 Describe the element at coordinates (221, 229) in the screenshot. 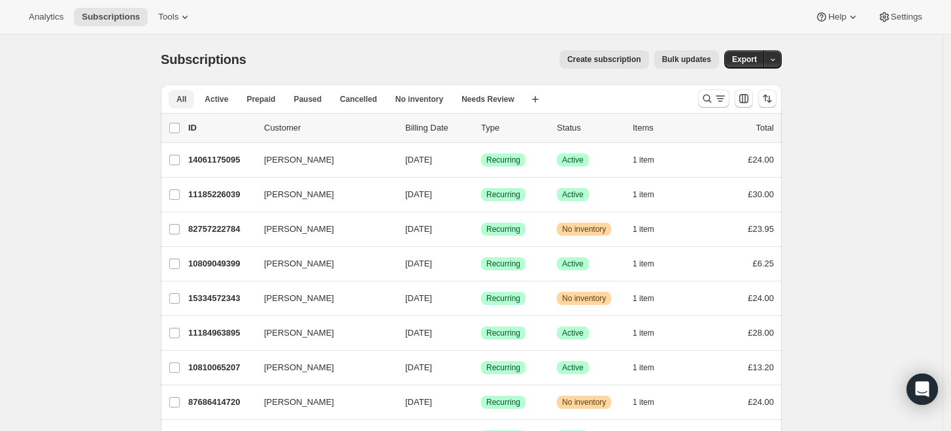

I see `p: 82757222784` at that location.